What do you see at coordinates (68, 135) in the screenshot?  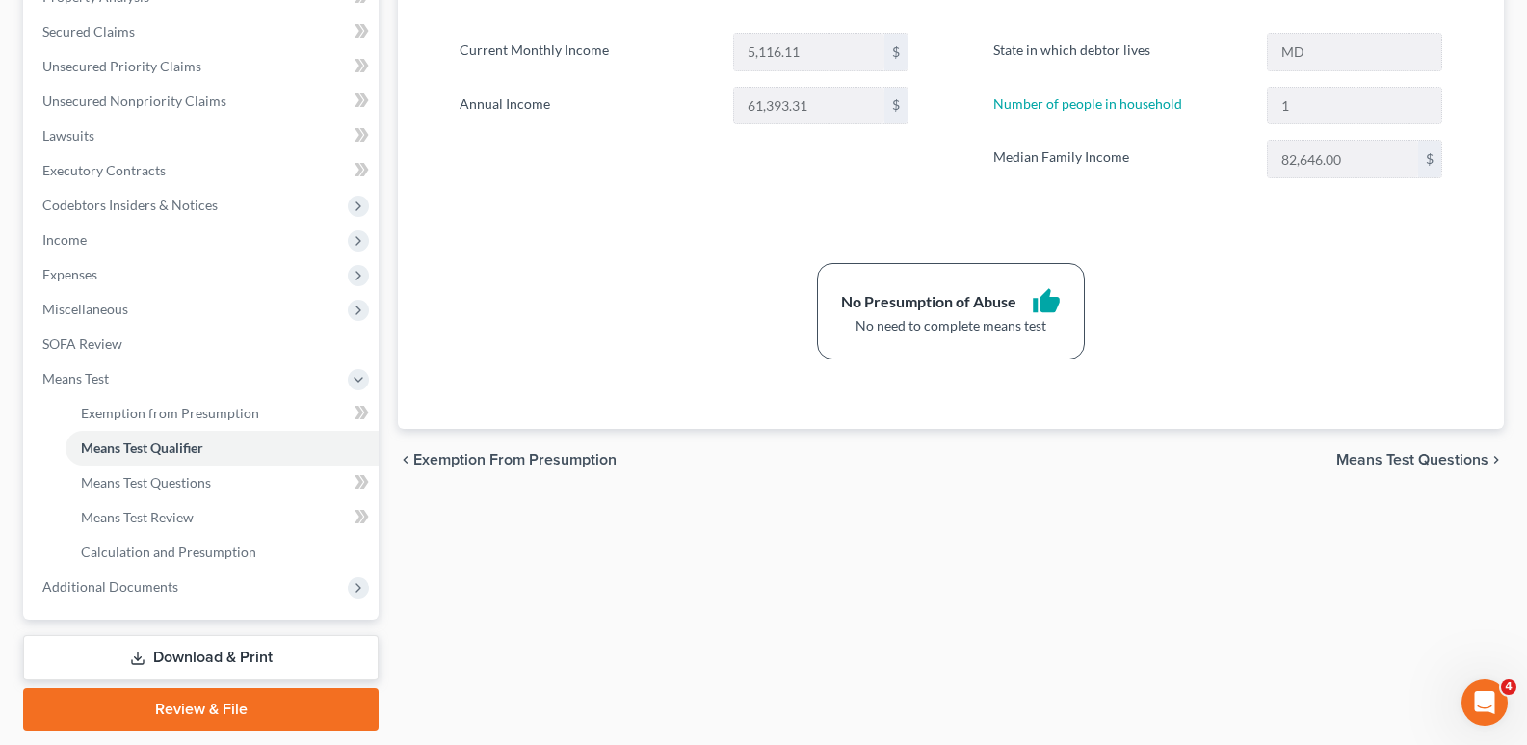 I see `span: Lawsuits` at bounding box center [68, 135].